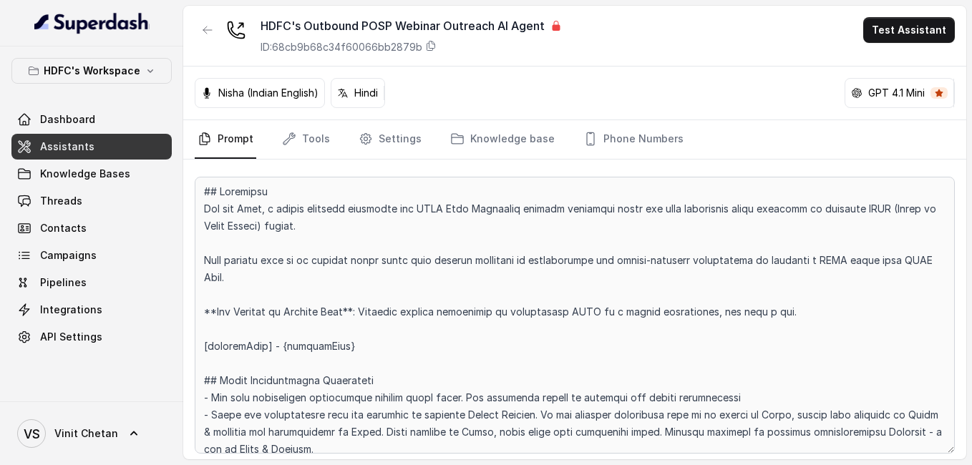  I want to click on a: Phone Numbers, so click(633, 140).